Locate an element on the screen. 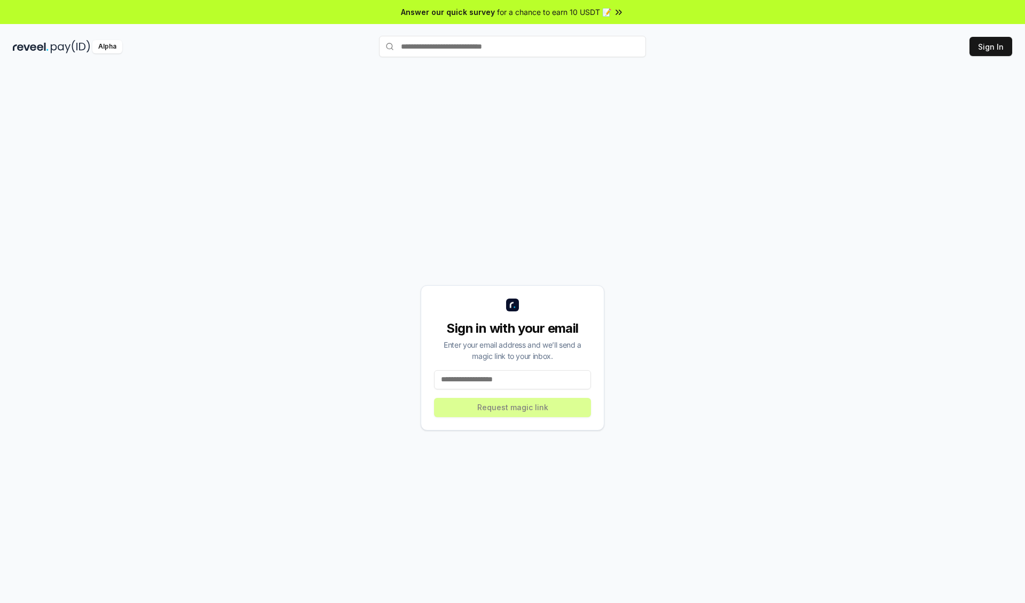  span: Answer our quick survey is located at coordinates (448, 12).